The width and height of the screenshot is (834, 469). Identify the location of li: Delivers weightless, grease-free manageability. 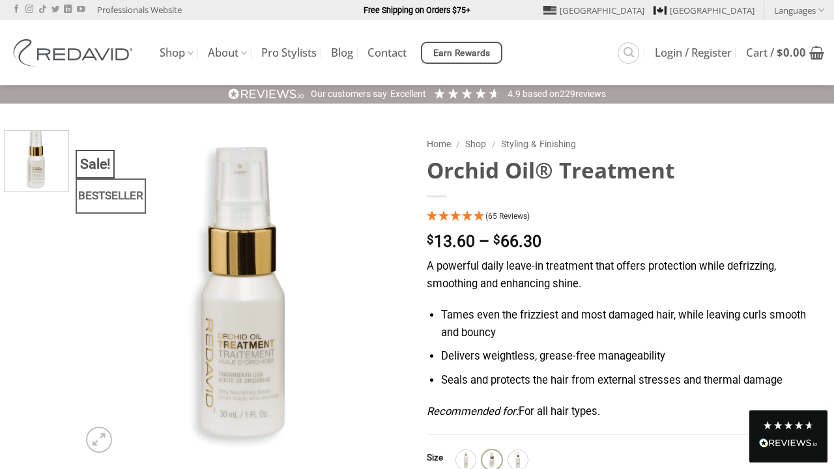
(632, 356).